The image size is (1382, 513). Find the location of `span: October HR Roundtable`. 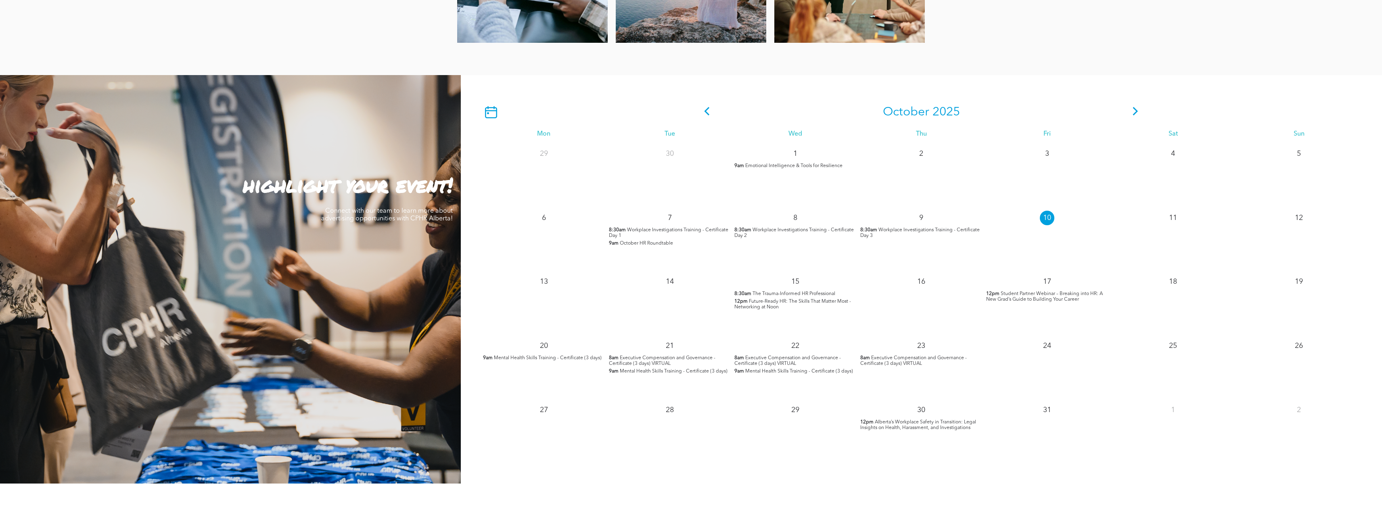

span: October HR Roundtable is located at coordinates (647, 243).